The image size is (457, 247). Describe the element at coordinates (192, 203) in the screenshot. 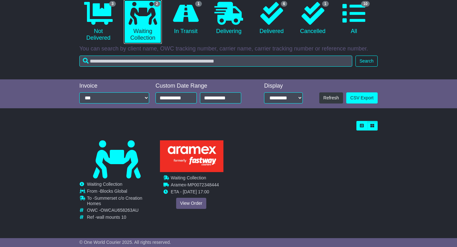

I see `a: View Order` at that location.